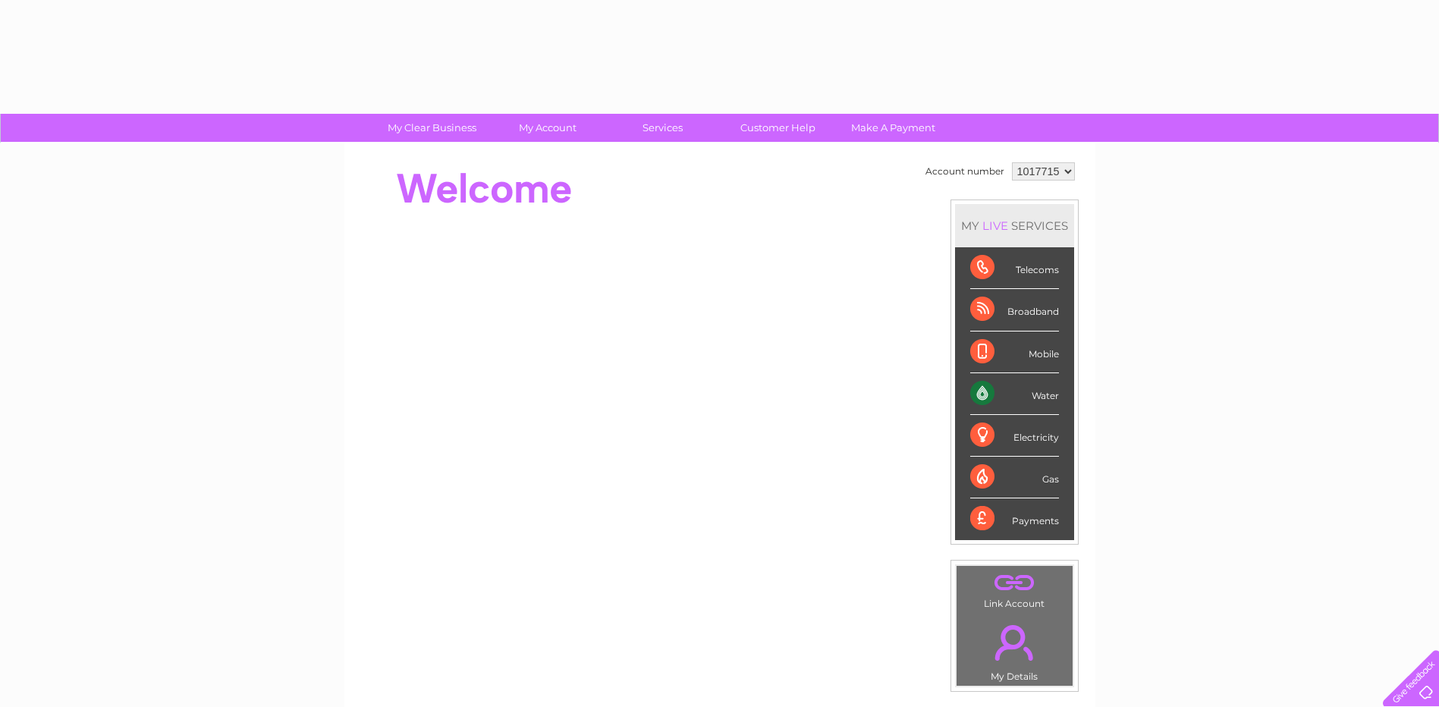  Describe the element at coordinates (432, 127) in the screenshot. I see `a: My Clear Business` at that location.